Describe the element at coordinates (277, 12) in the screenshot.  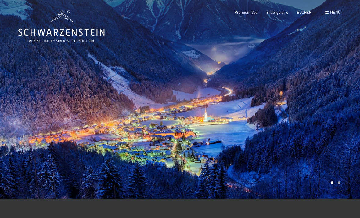
I see `span: Bildergalerie` at that location.